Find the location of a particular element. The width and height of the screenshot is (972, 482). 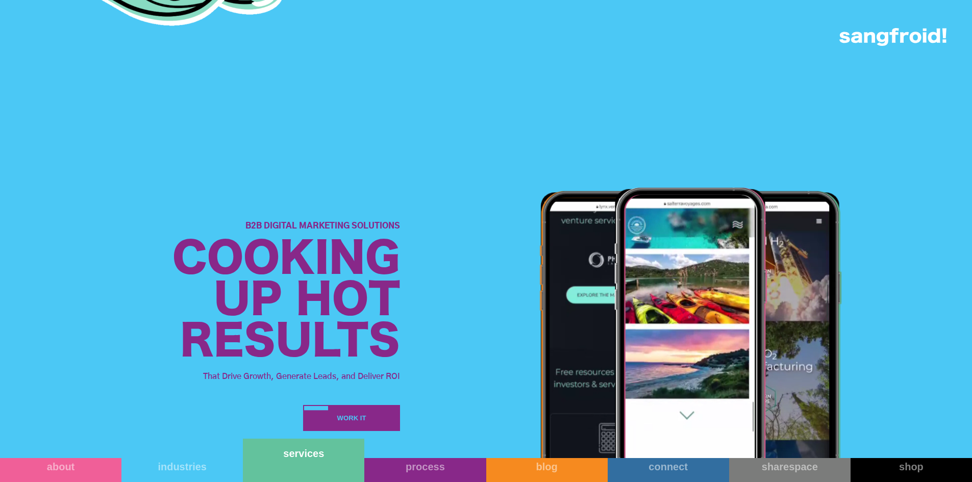

a: blog is located at coordinates (547, 470).